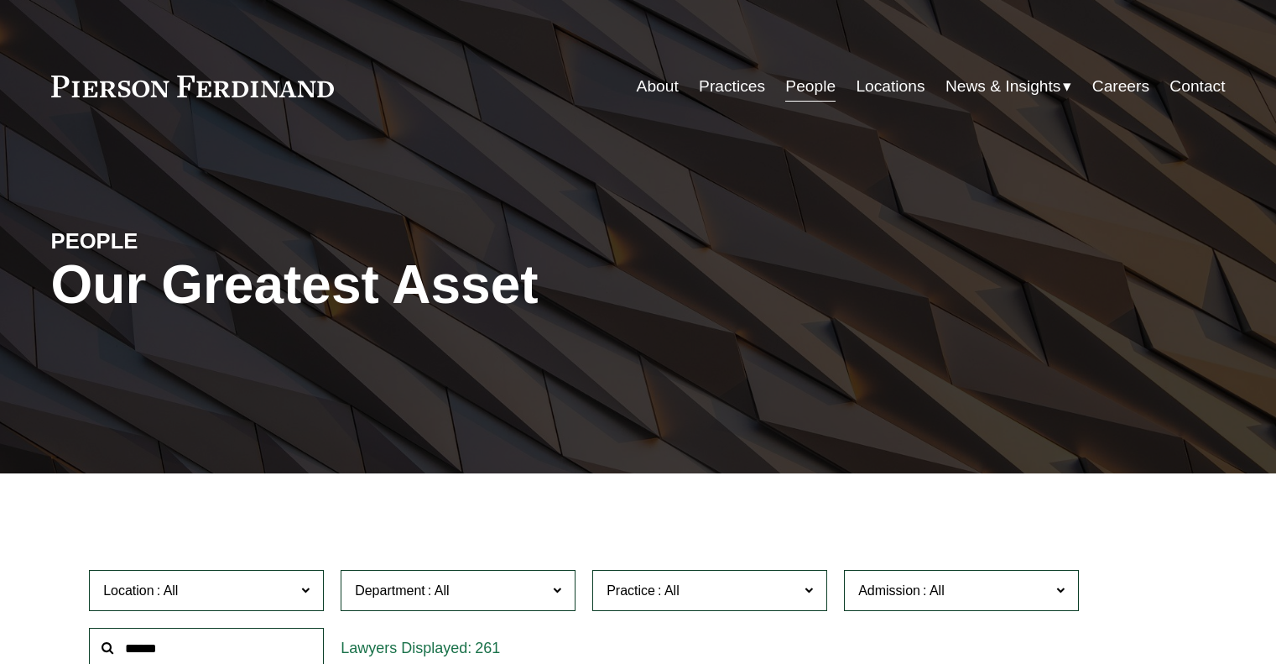 Image resolution: width=1276 pixels, height=664 pixels. Describe the element at coordinates (1197, 86) in the screenshot. I see `a: Contact` at that location.